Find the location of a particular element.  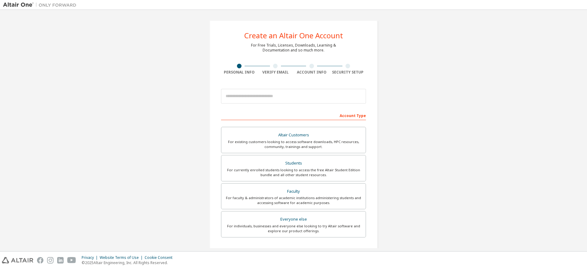

div: For existing customers looking to access software downloads, HPC resources, community, trainings ... is located at coordinates (294, 144).